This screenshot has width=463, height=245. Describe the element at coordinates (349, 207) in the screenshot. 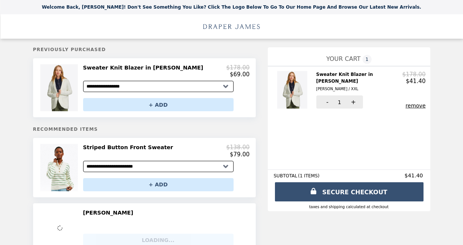

I see `div: Taxes and Shipping calculated at checkout` at that location.